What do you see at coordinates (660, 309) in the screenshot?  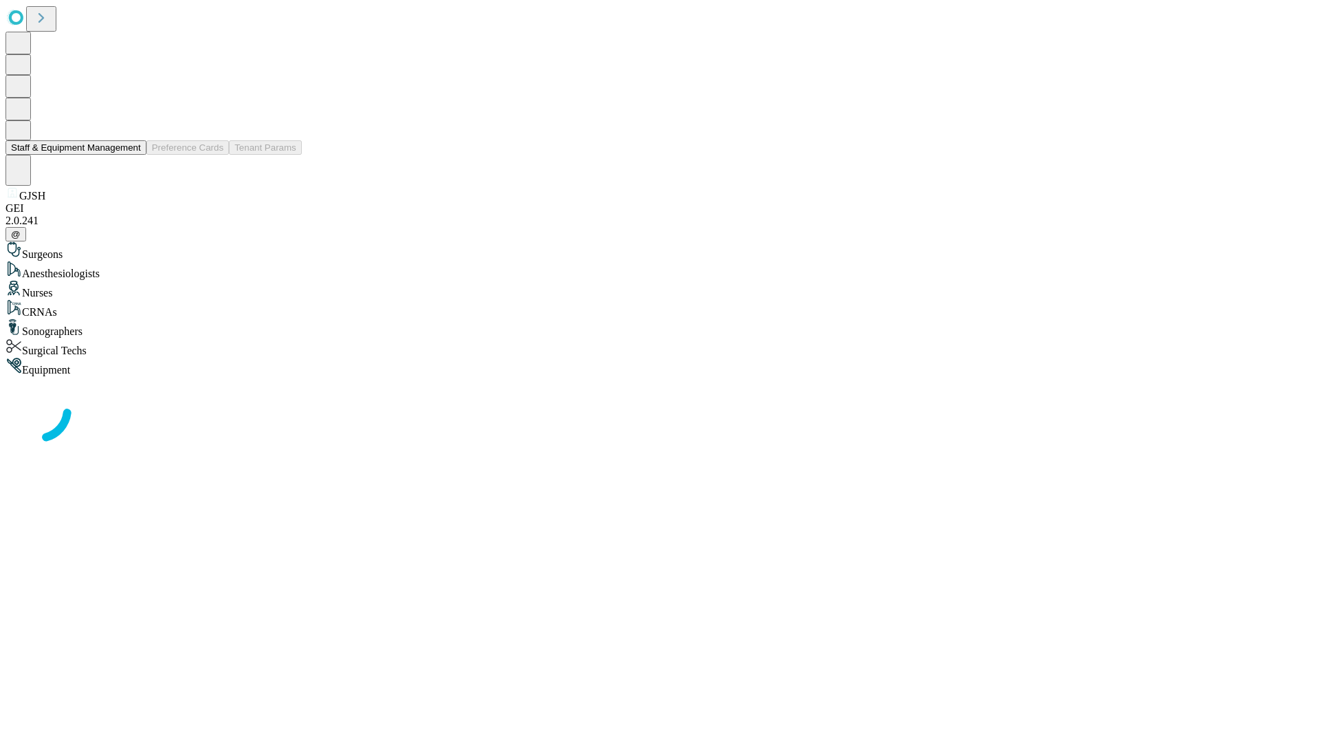 I see `div: CRNAs` at bounding box center [660, 309].